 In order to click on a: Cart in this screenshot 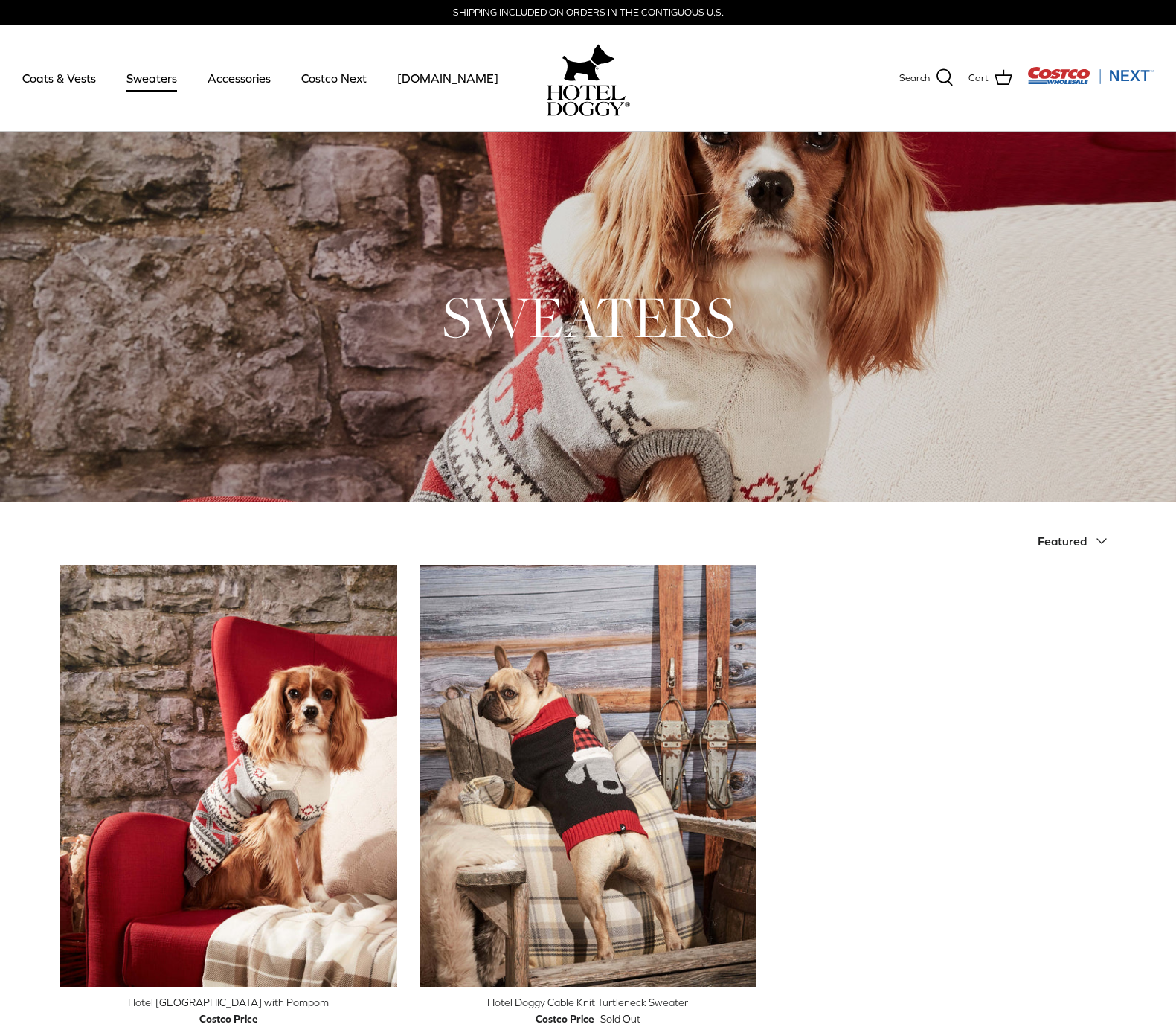, I will do `click(990, 78)`.